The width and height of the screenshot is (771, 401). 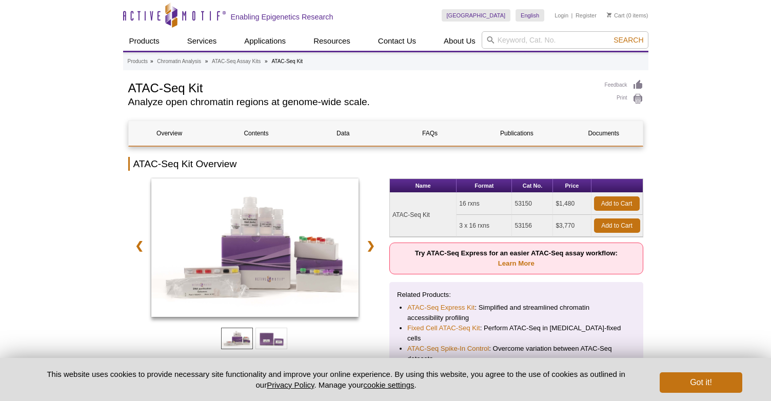 What do you see at coordinates (565, 40) in the screenshot?
I see `input: Keyword, Cat. No.` at bounding box center [565, 40].